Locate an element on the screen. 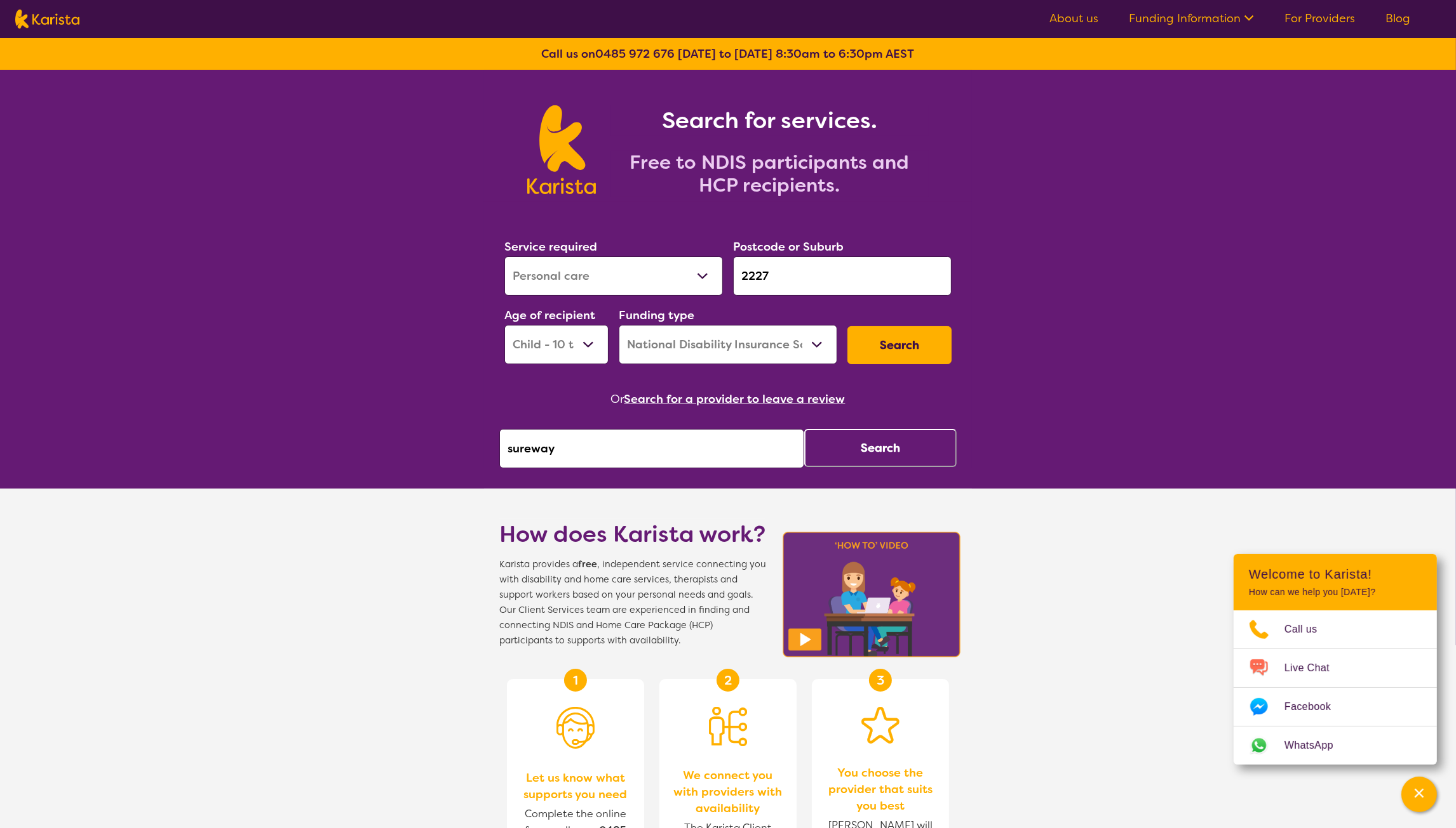 The height and width of the screenshot is (828, 1456). ul: Choose channel is located at coordinates (1335, 688).